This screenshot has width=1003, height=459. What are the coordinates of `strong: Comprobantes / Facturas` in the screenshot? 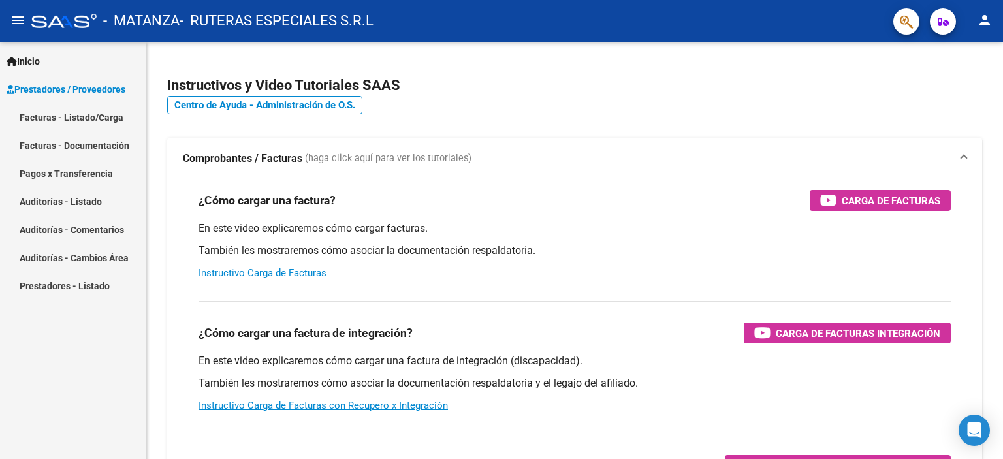 It's located at (242, 159).